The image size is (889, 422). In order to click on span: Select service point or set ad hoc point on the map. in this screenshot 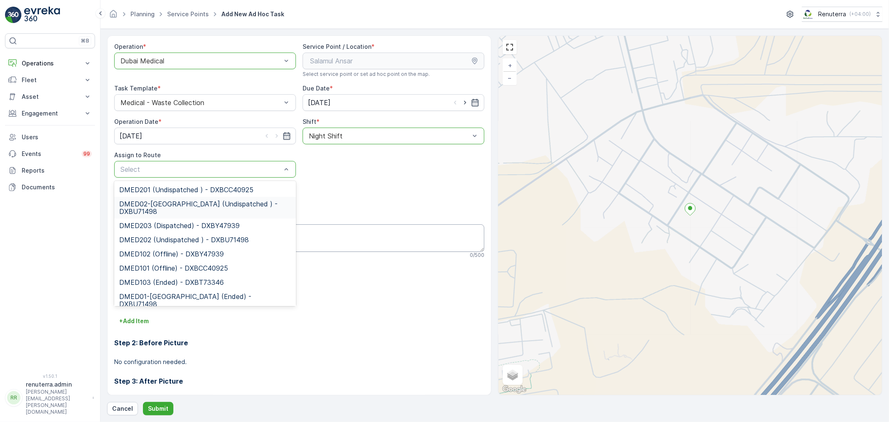, I will do `click(366, 74)`.